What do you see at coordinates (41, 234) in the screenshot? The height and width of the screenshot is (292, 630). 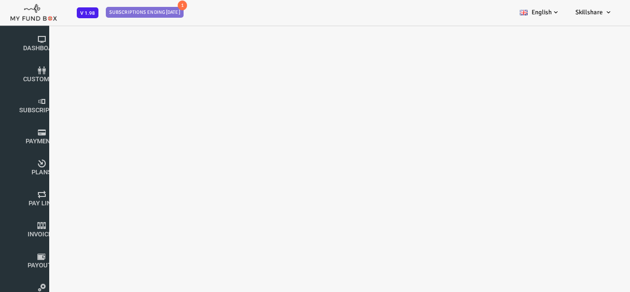 I see `span: Invoices` at bounding box center [41, 234].